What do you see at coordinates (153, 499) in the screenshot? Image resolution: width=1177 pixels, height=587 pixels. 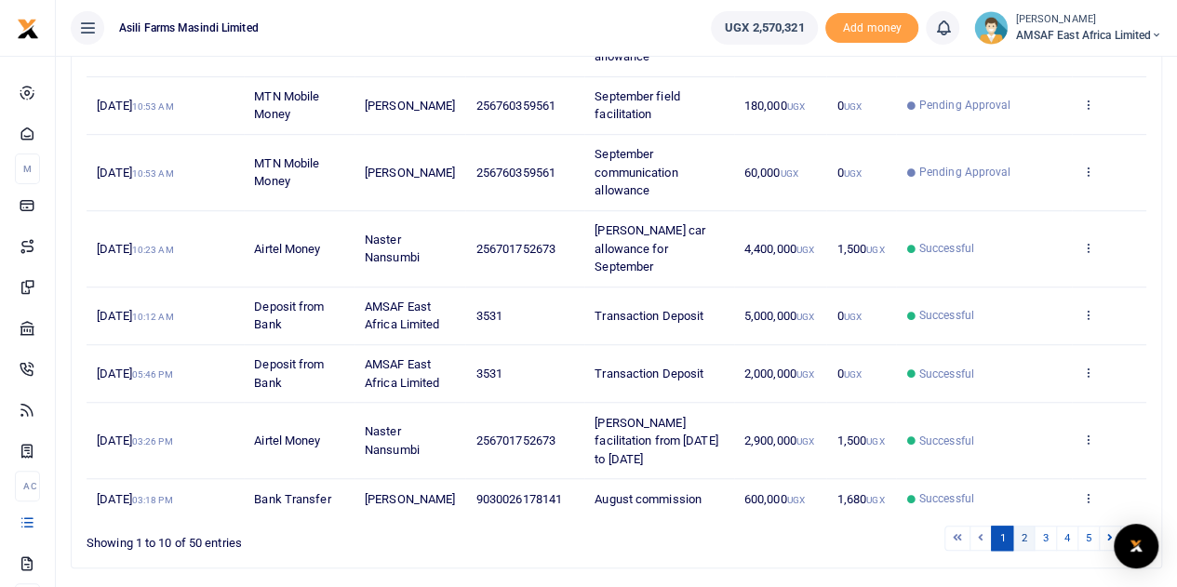 I see `small: 03:18 PM` at bounding box center [153, 499].